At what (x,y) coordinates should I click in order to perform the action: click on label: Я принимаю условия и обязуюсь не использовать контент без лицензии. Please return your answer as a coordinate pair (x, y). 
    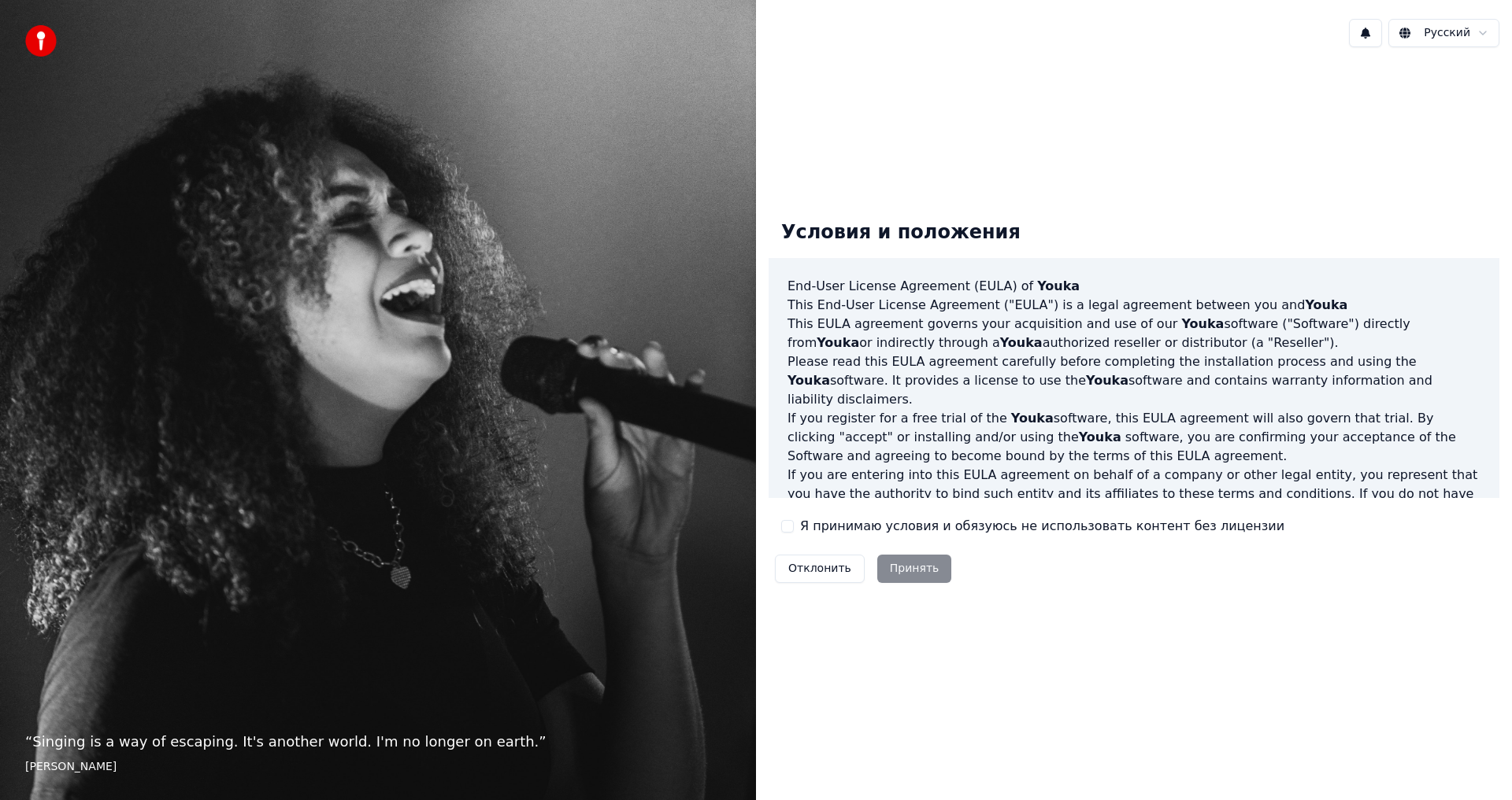
    Looking at the image, I should click on (1041, 527).